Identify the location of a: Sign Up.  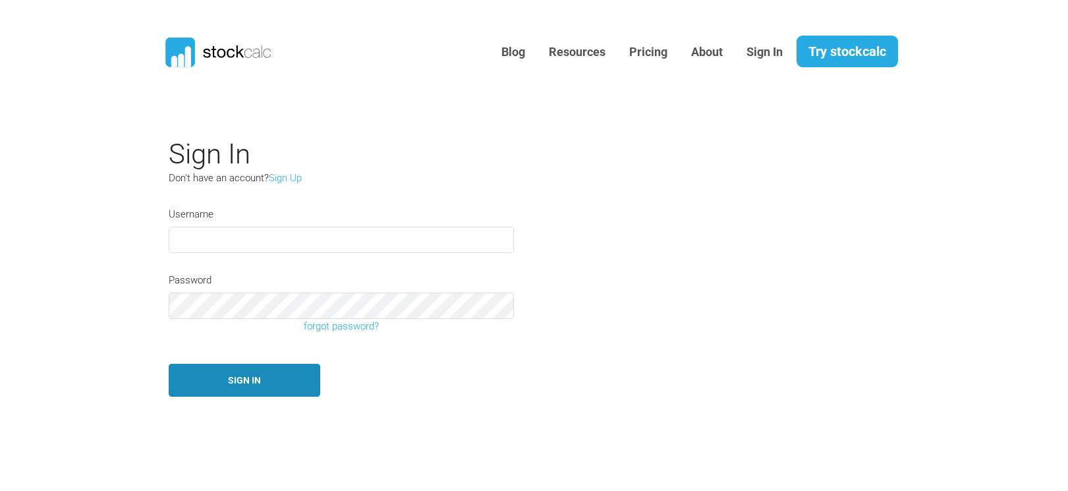
(285, 178).